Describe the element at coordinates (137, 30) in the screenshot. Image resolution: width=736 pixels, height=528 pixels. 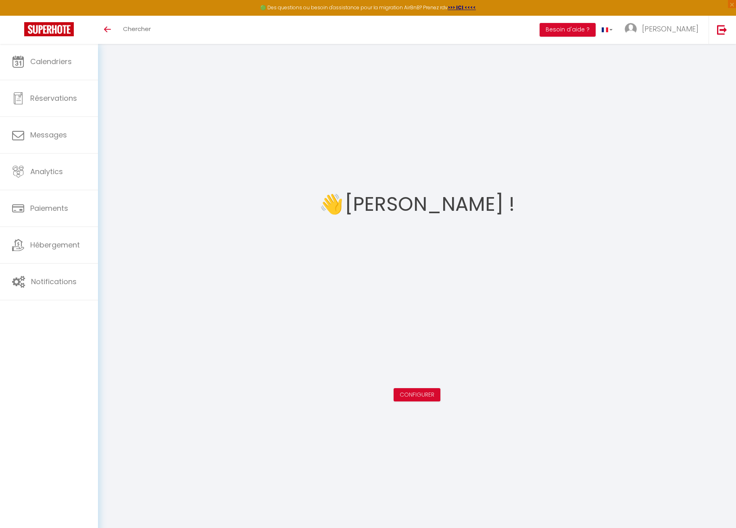
I see `a: Chercher` at that location.